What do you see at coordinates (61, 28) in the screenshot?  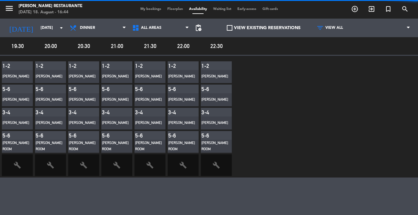 I see `i: arrow_drop_down` at bounding box center [61, 28].